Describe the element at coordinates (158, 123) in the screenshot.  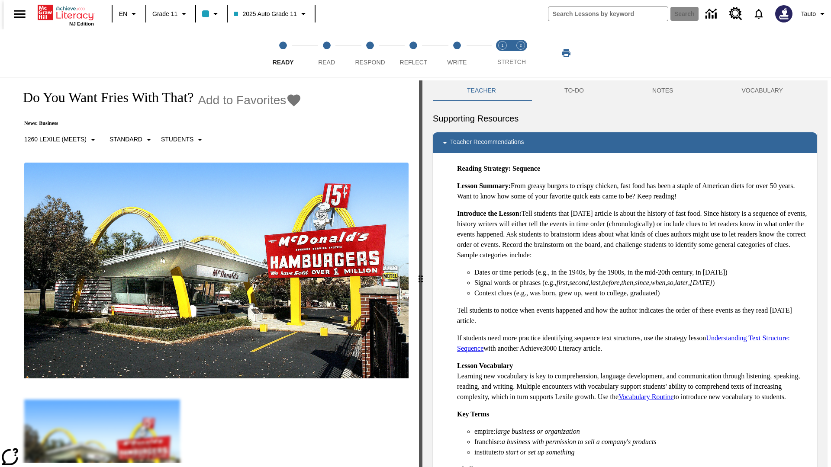
I see `p: News: Business` at that location.